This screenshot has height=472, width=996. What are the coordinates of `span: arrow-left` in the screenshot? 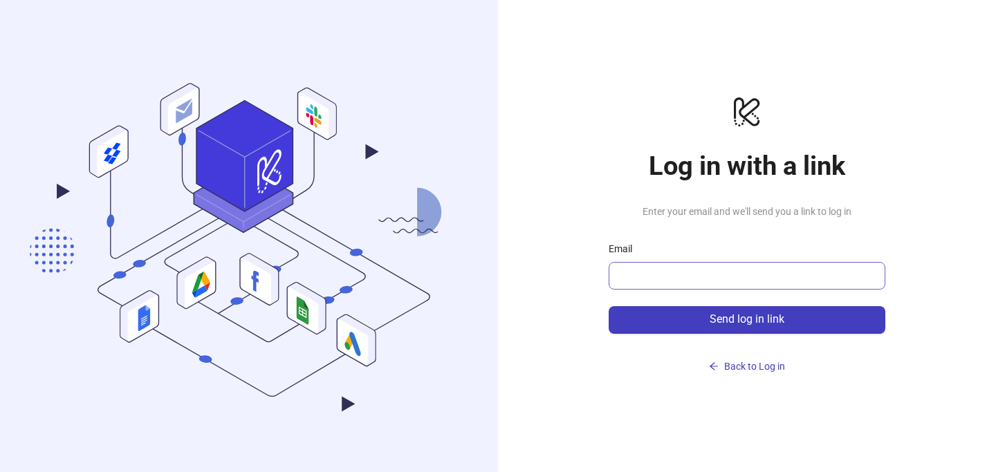 It's located at (713, 366).